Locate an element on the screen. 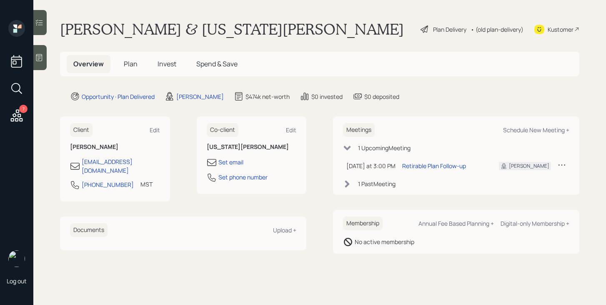 This screenshot has width=606, height=305. div: Kustomer is located at coordinates (560, 29).